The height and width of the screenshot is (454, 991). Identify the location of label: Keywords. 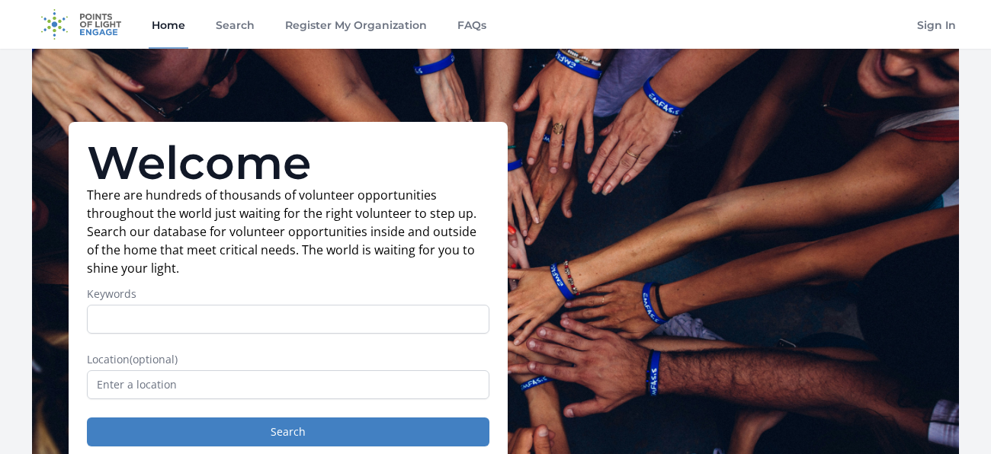
(288, 294).